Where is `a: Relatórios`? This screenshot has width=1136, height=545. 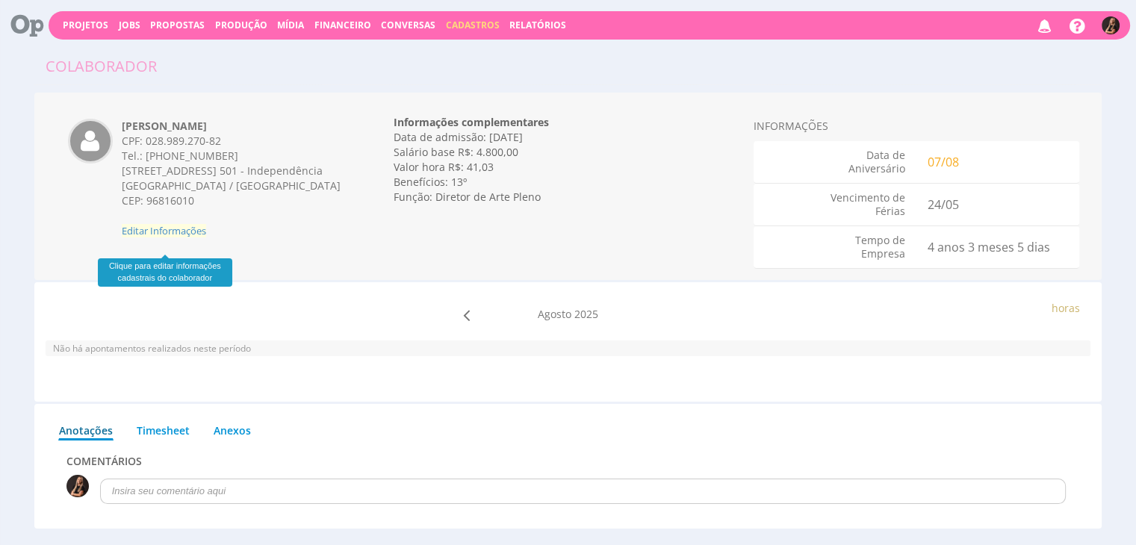
a: Relatórios is located at coordinates (538, 25).